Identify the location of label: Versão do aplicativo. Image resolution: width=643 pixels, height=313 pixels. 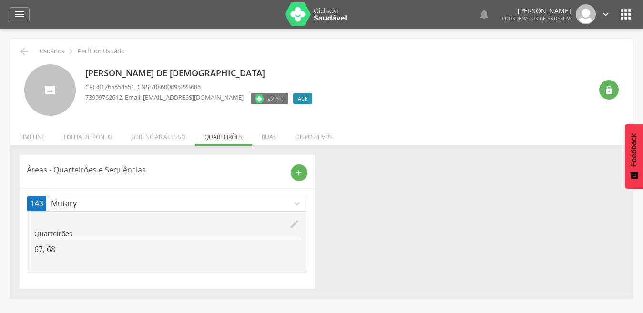
(269, 99).